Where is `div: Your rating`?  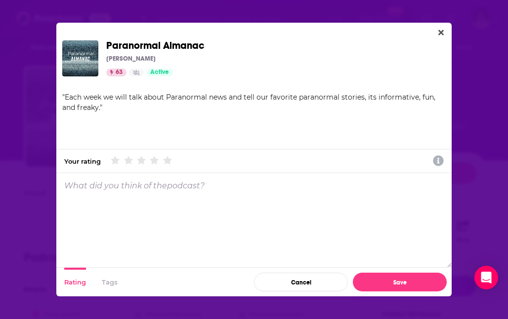
div: Your rating is located at coordinates (82, 161).